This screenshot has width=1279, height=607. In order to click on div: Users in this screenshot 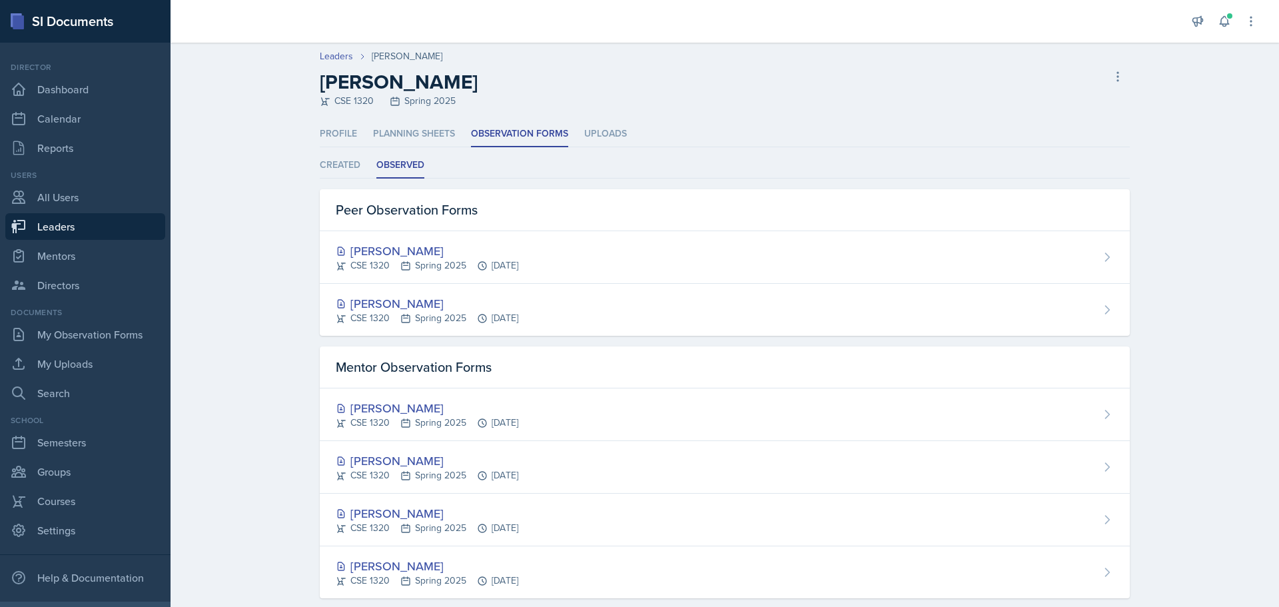, I will do `click(85, 175)`.